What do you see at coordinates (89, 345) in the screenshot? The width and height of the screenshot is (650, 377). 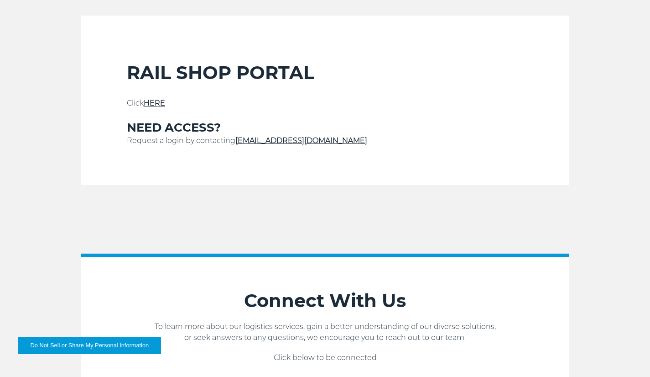 I see `button: Do Not Sell or Share My Personal Information` at bounding box center [89, 345].